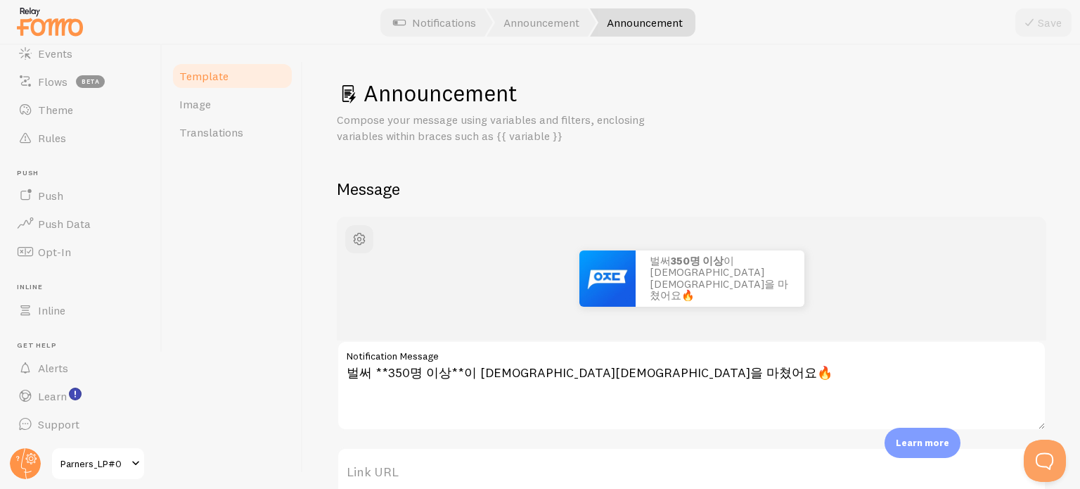  I want to click on a: Alerts, so click(81, 368).